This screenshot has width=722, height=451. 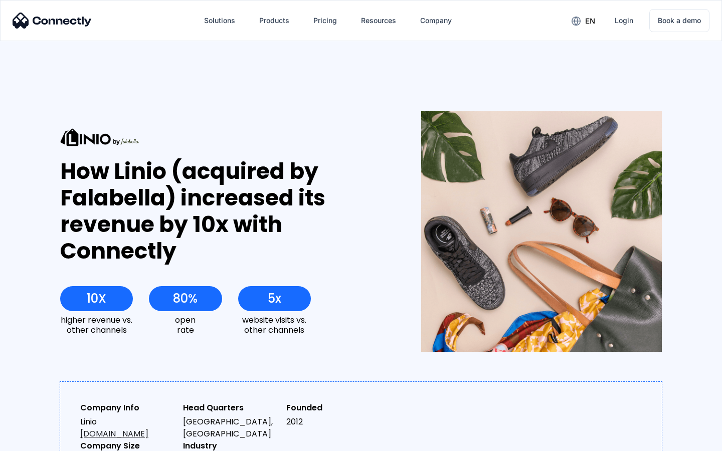 What do you see at coordinates (185, 299) in the screenshot?
I see `div: 80%` at bounding box center [185, 299].